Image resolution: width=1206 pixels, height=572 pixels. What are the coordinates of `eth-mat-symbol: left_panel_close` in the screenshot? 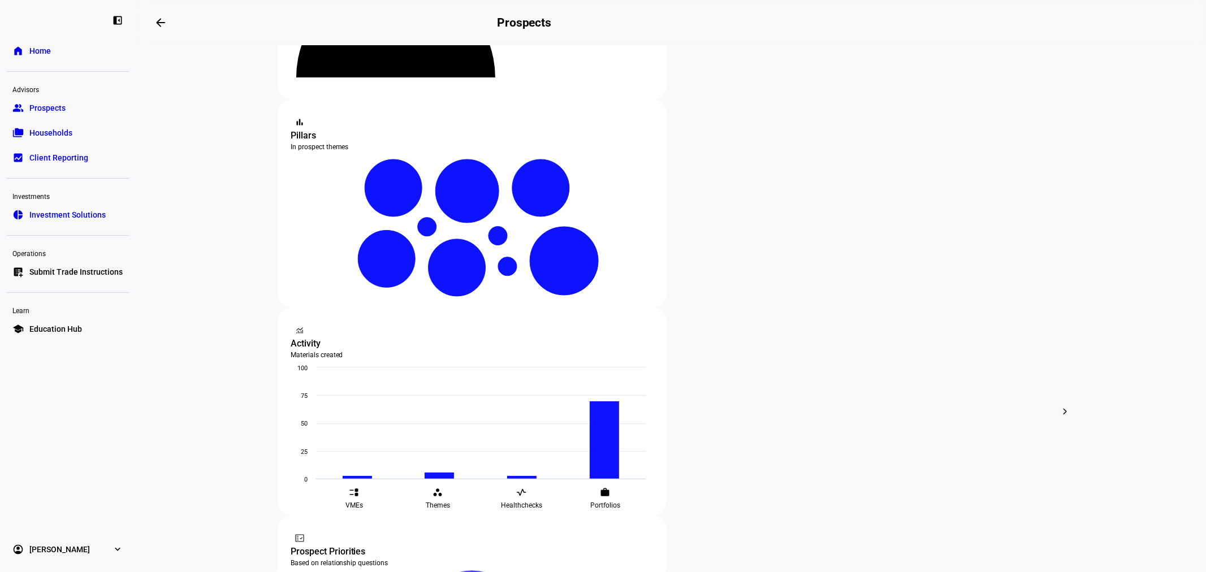 It's located at (118, 20).